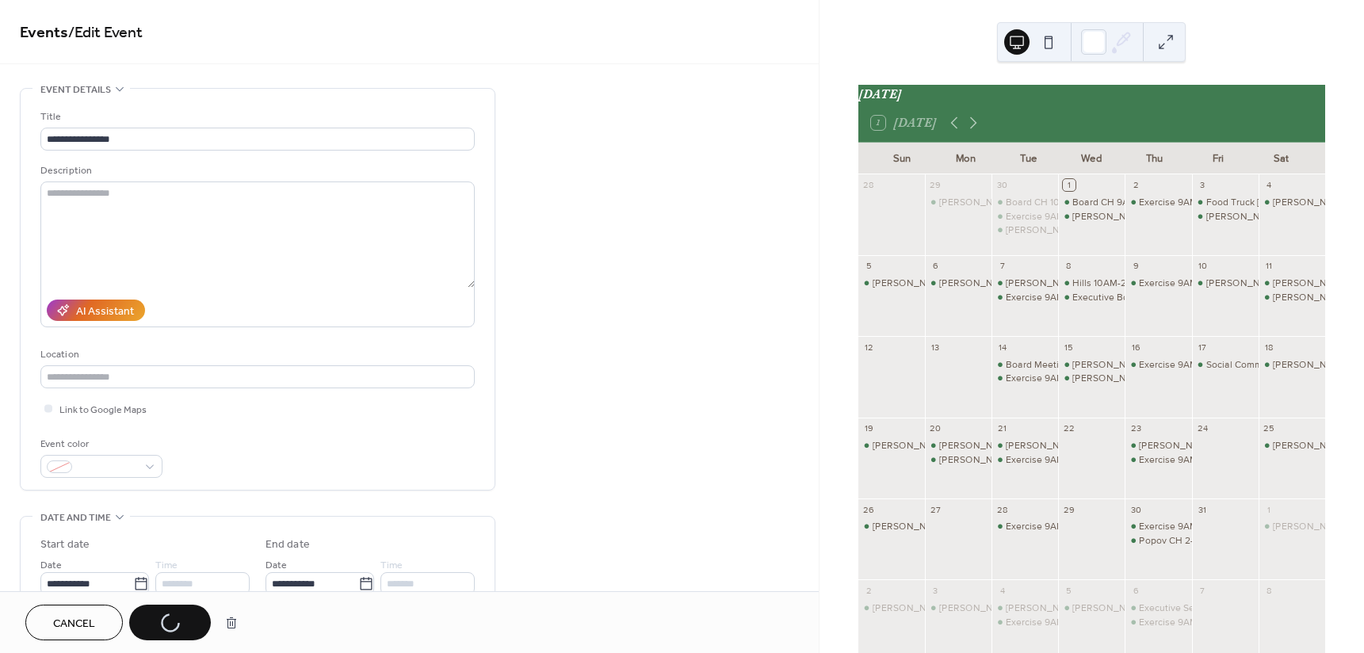 The image size is (1364, 653). Describe the element at coordinates (1120, 202) in the screenshot. I see `div: Board CH 9AM - 12PM` at that location.